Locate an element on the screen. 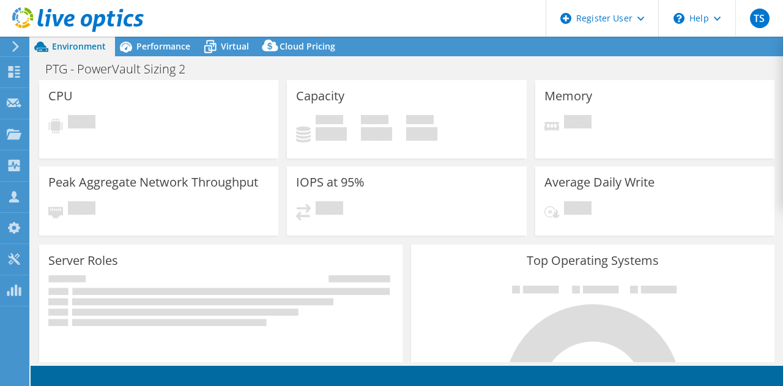 This screenshot has width=783, height=386. span: Cloud Pricing is located at coordinates (307, 46).